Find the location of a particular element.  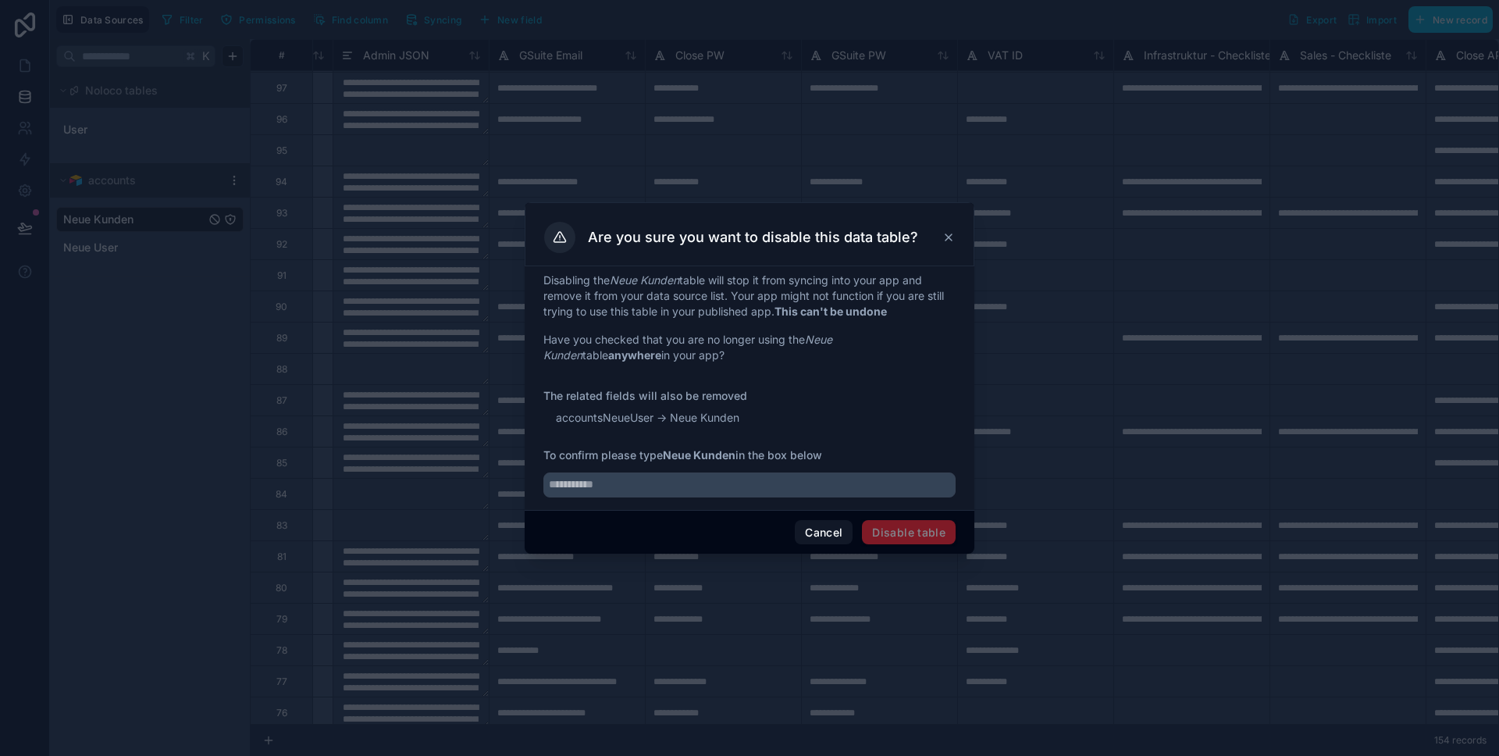

h3: Are you sure you want to disable this data table? is located at coordinates (753, 237).